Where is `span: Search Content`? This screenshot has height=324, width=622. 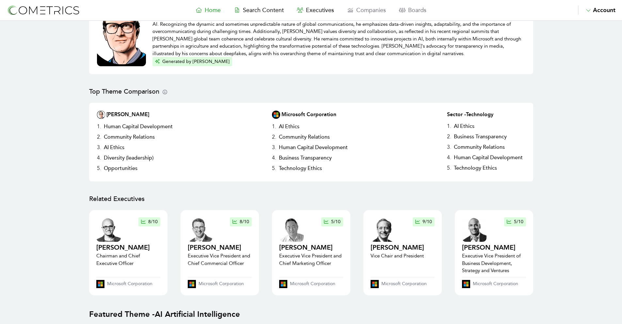
span: Search Content is located at coordinates (263, 10).